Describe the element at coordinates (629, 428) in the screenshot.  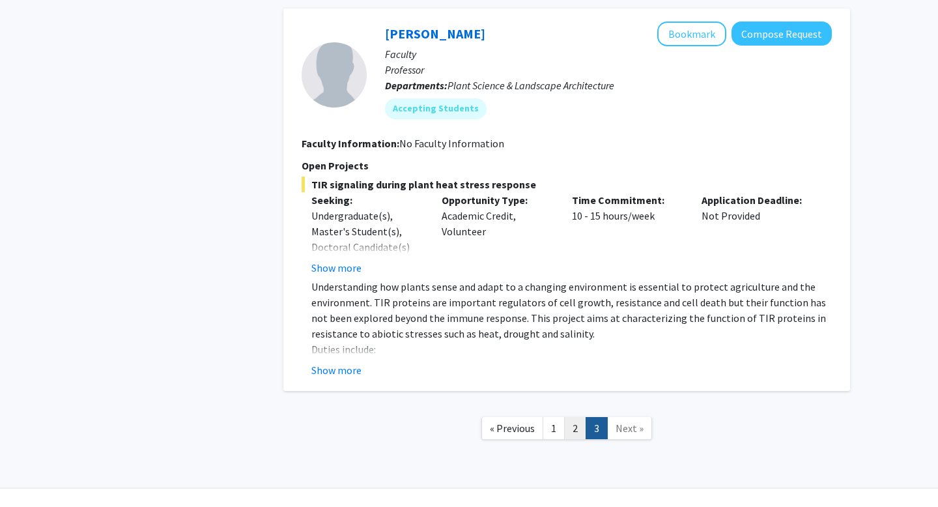
I see `a: Next Page` at that location.